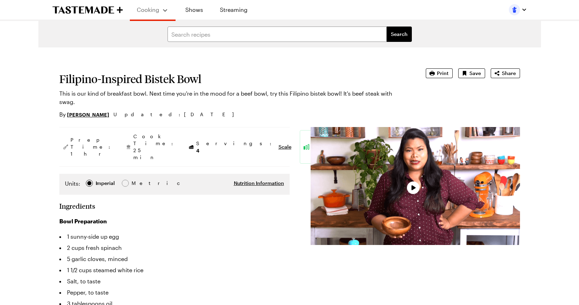 The image size is (579, 305). Describe the element at coordinates (105, 183) in the screenshot. I see `span: Imperial` at that location.